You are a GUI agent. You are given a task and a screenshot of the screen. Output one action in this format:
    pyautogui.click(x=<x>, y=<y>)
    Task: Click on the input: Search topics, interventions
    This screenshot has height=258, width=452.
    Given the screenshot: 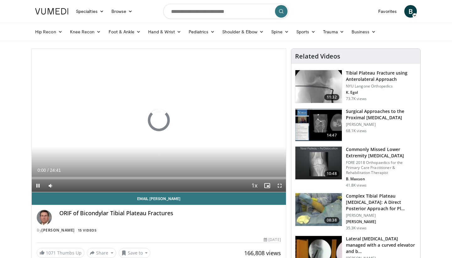 What is the action you would take?
    pyautogui.click(x=226, y=11)
    